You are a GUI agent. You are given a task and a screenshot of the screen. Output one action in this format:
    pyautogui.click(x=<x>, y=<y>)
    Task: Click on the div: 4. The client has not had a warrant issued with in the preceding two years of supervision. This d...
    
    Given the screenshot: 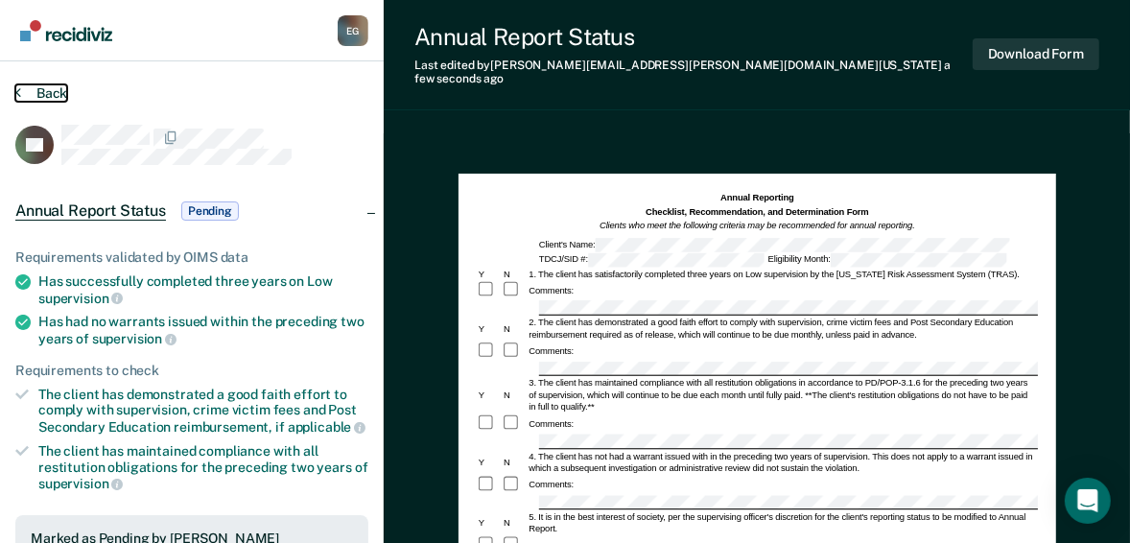 What is the action you would take?
    pyautogui.click(x=782, y=461)
    